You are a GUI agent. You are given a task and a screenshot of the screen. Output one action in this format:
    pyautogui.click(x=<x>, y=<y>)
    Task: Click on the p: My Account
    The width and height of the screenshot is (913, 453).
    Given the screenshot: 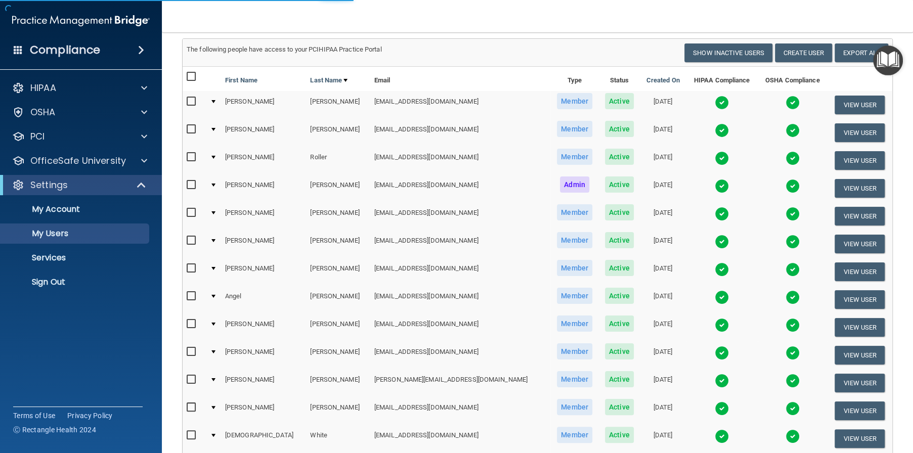 What is the action you would take?
    pyautogui.click(x=75, y=209)
    